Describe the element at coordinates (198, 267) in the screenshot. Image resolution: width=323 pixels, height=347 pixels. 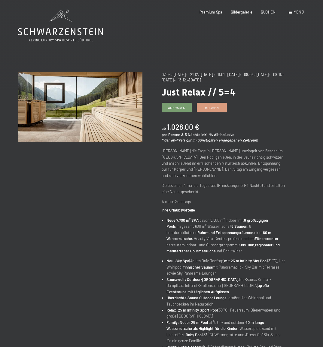
I see `strong: finnischer Sauna` at that location.